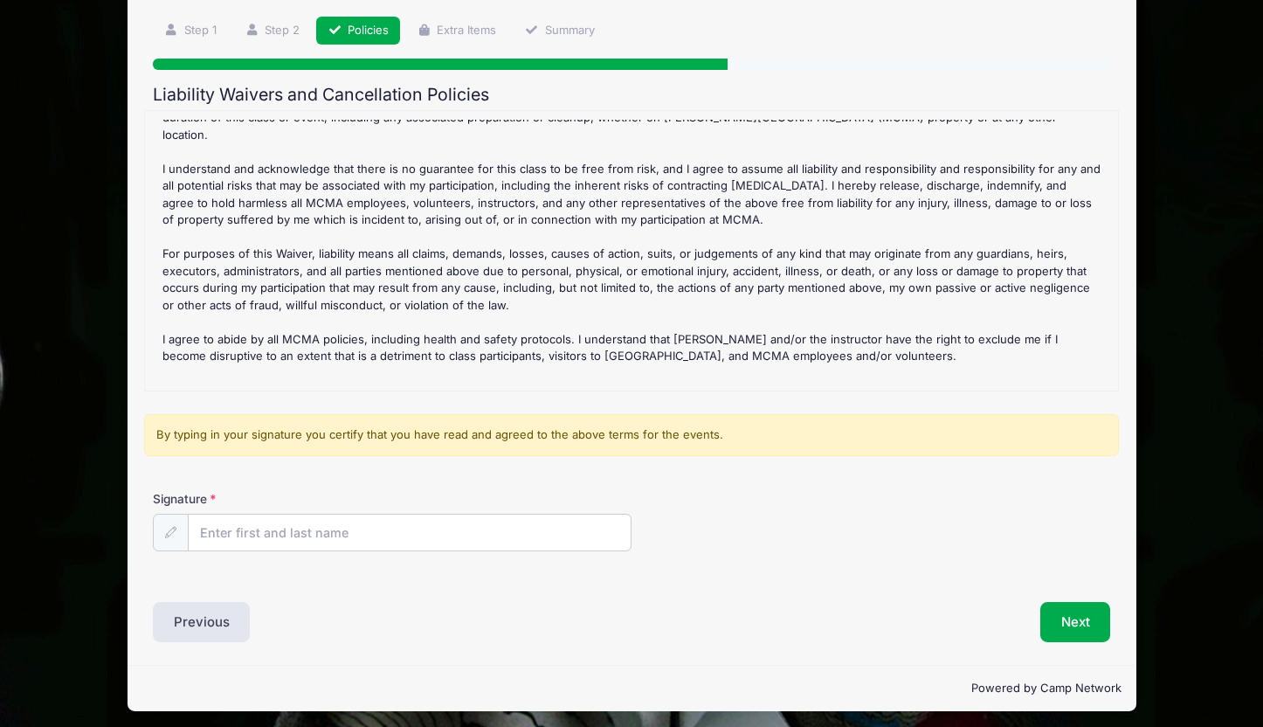 This screenshot has height=727, width=1263. What do you see at coordinates (632, 94) in the screenshot?
I see `h2: Liability Waivers and Cancellation Policies` at bounding box center [632, 94].